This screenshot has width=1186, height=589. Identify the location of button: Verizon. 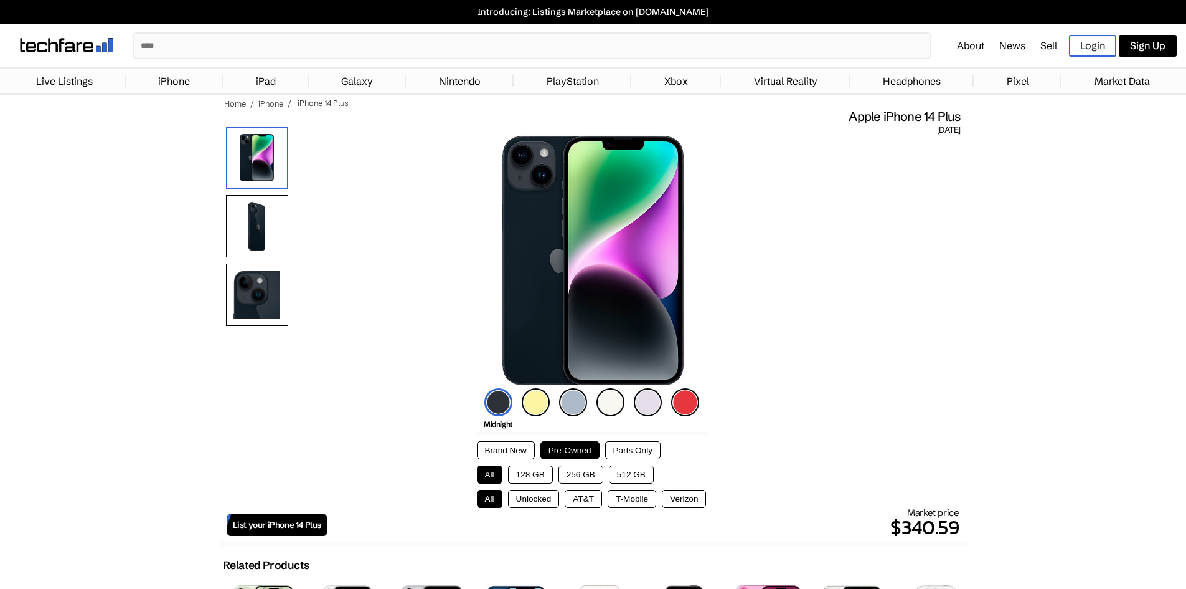
(684, 498).